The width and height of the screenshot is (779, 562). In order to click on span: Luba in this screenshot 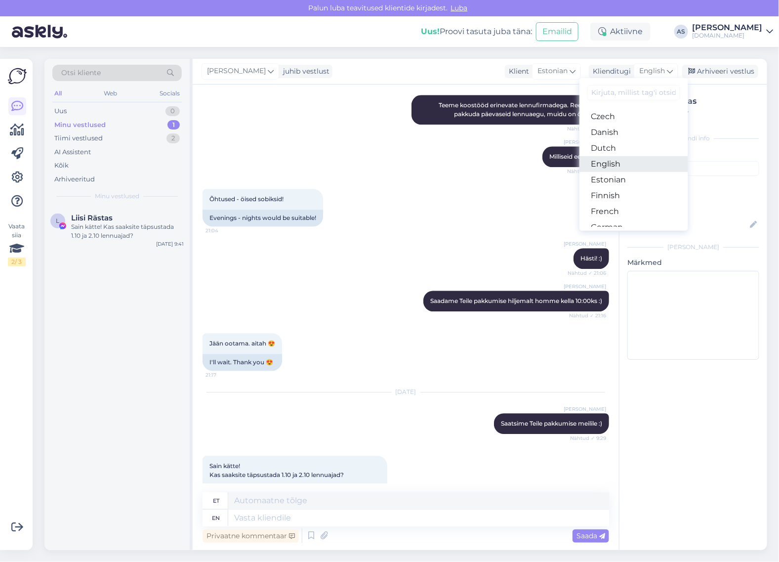, I will do `click(459, 8)`.